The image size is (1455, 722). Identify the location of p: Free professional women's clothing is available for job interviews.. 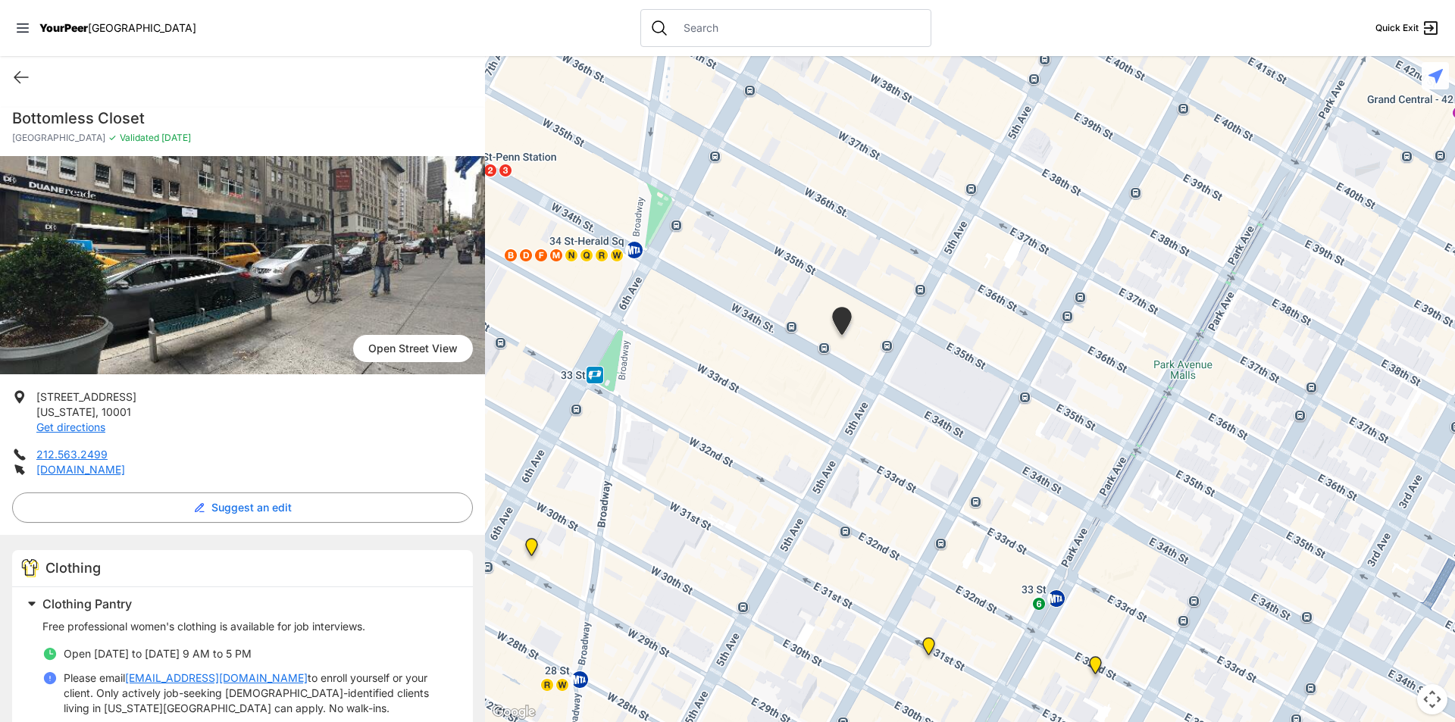
(249, 627).